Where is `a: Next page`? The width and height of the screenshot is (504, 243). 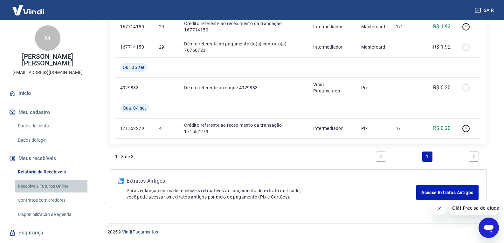 a: Next page is located at coordinates (474, 157).